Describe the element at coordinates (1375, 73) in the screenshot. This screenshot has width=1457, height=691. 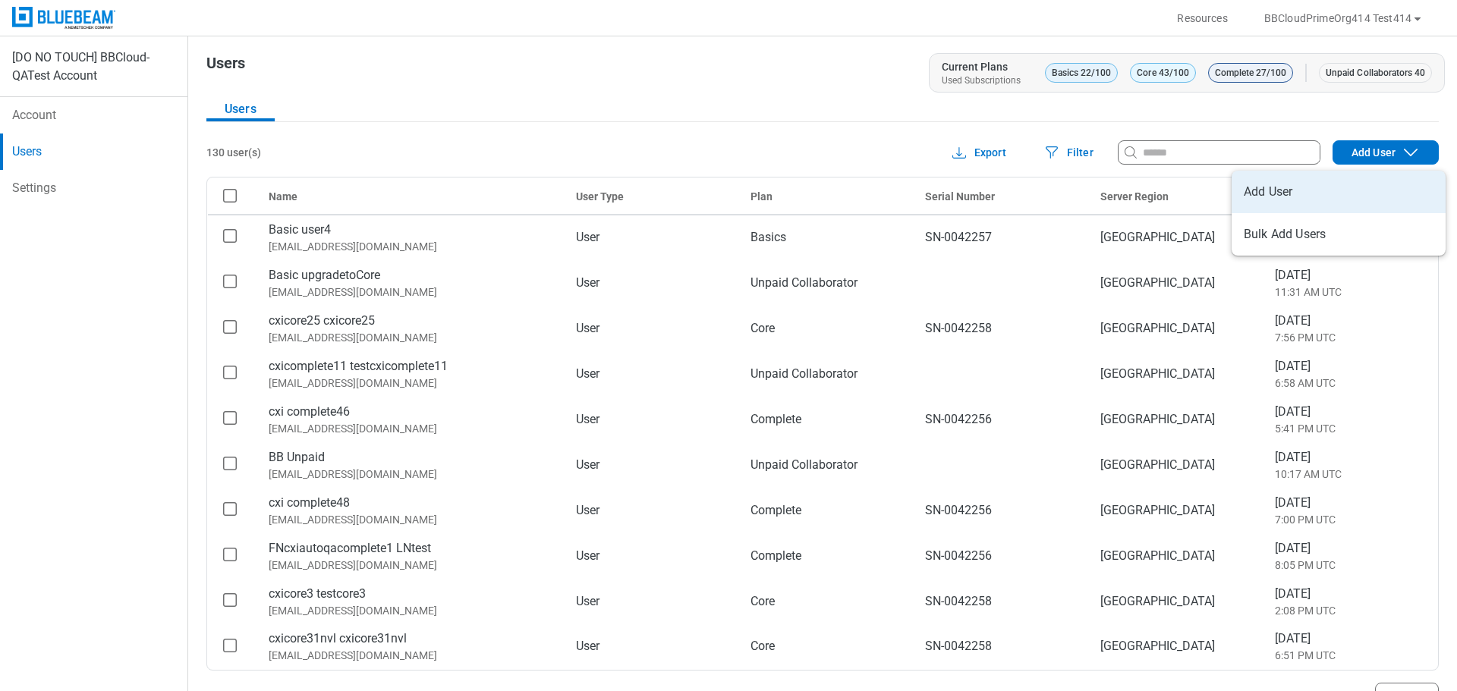
I see `p: Unpaid Collaborators 40` at that location.